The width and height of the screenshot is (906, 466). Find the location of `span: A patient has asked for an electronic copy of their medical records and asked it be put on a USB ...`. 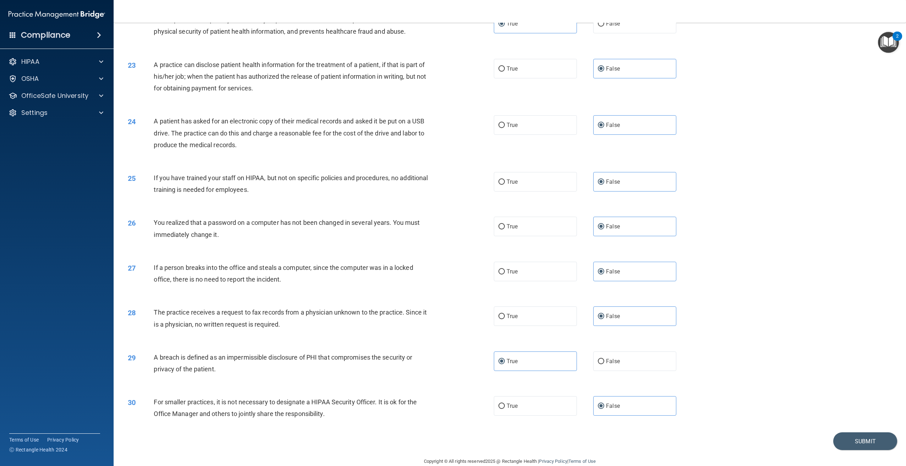

span: A patient has asked for an electronic copy of their medical records and asked it be put on a USB ... is located at coordinates (289, 133).